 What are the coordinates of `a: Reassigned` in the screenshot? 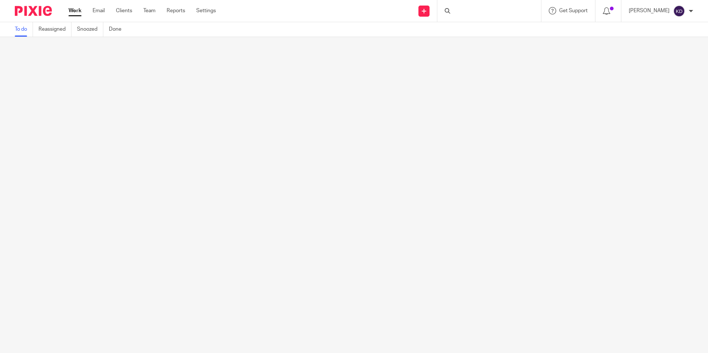 It's located at (55, 29).